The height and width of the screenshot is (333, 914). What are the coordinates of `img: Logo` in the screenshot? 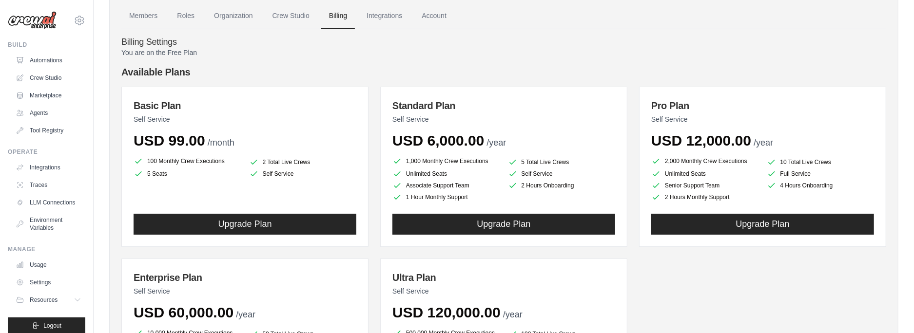 It's located at (32, 20).